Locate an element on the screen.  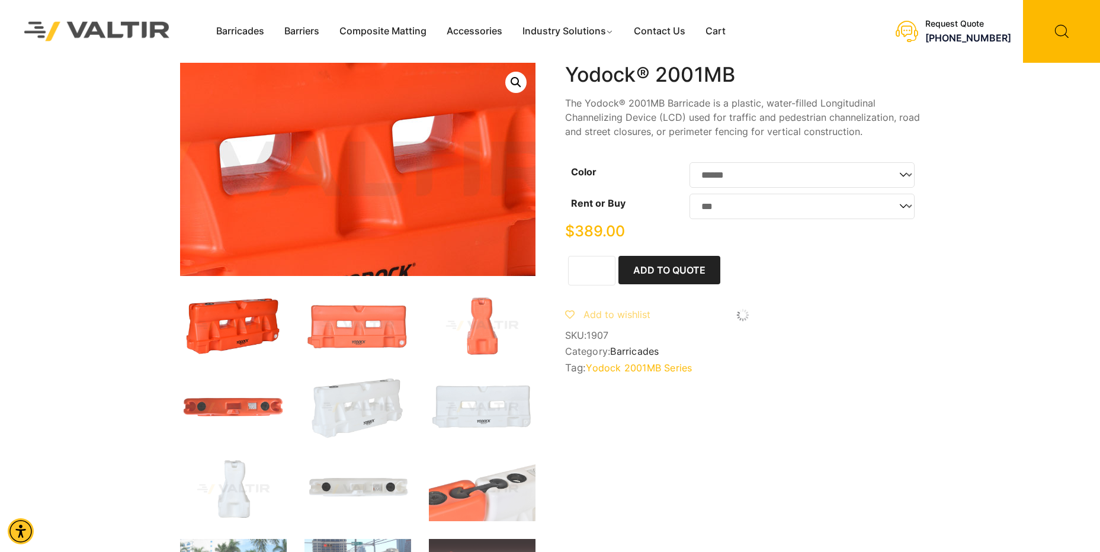
button: Add to Quote is located at coordinates (669, 270).